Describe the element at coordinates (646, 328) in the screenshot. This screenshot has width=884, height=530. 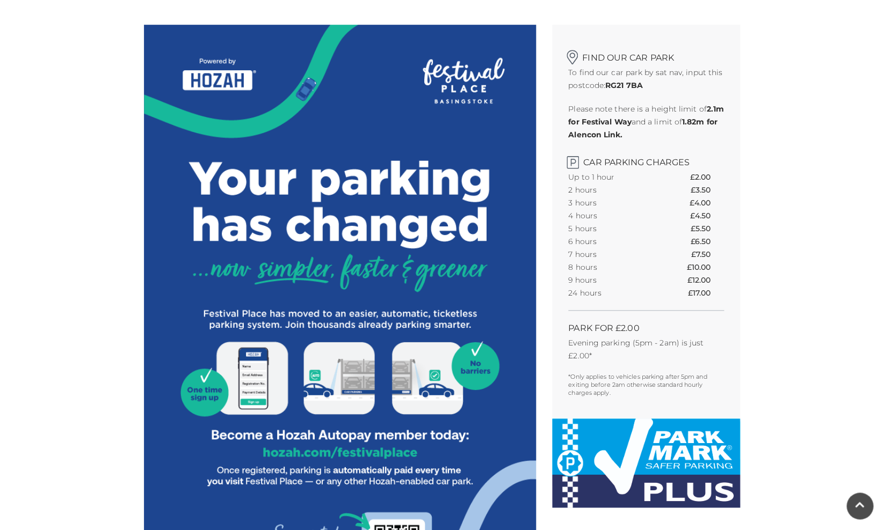
I see `h2: PARK FOR £2.00` at that location.